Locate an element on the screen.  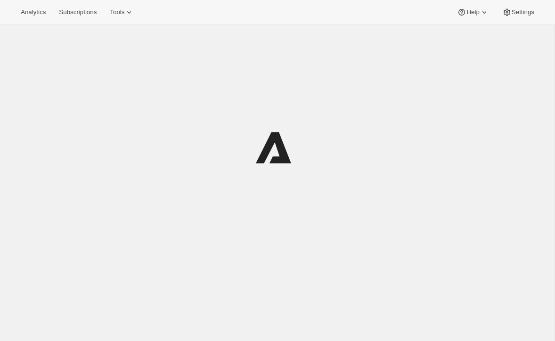
button: Analytics is located at coordinates (33, 12).